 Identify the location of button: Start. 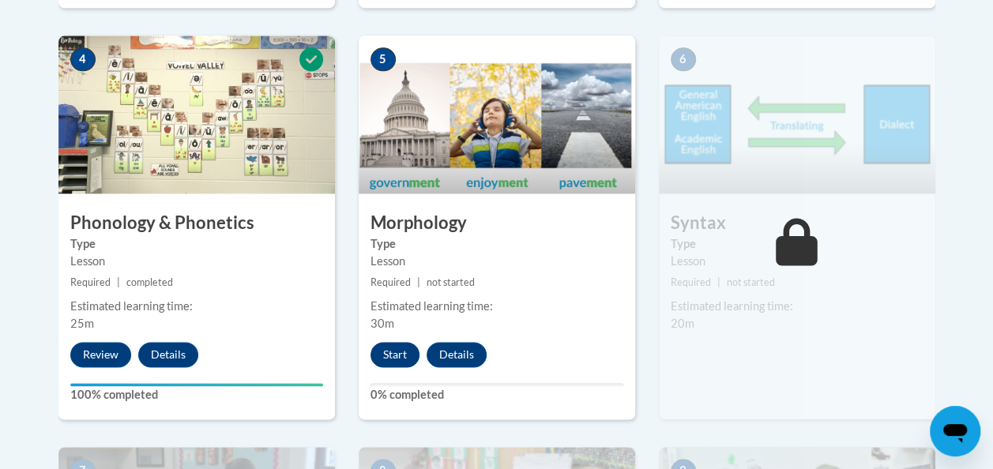
(395, 355).